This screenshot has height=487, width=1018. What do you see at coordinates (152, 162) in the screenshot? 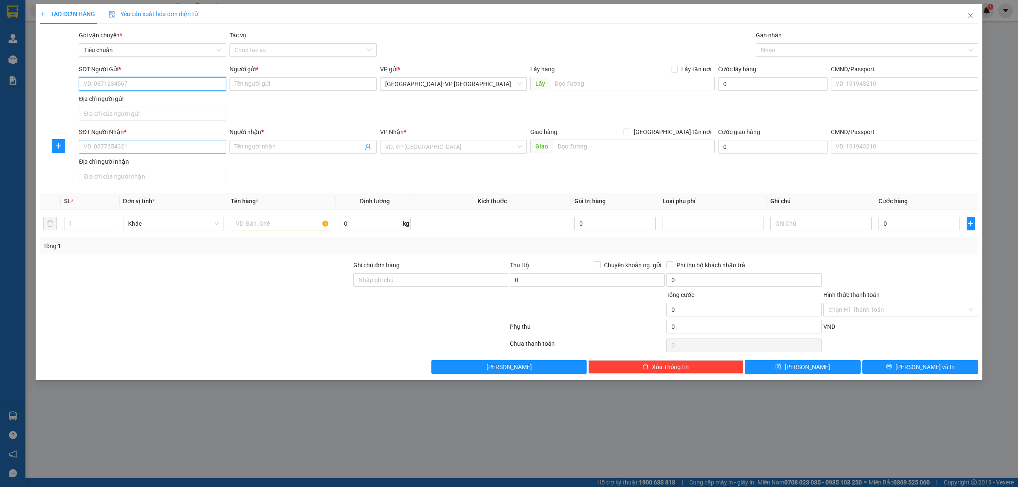
I see `div: Địa chỉ người nhận` at bounding box center [152, 162].